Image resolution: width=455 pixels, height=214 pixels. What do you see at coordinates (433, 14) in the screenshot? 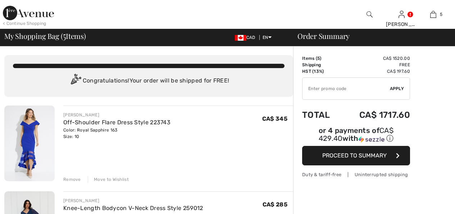
I see `a: 5` at bounding box center [433, 14].